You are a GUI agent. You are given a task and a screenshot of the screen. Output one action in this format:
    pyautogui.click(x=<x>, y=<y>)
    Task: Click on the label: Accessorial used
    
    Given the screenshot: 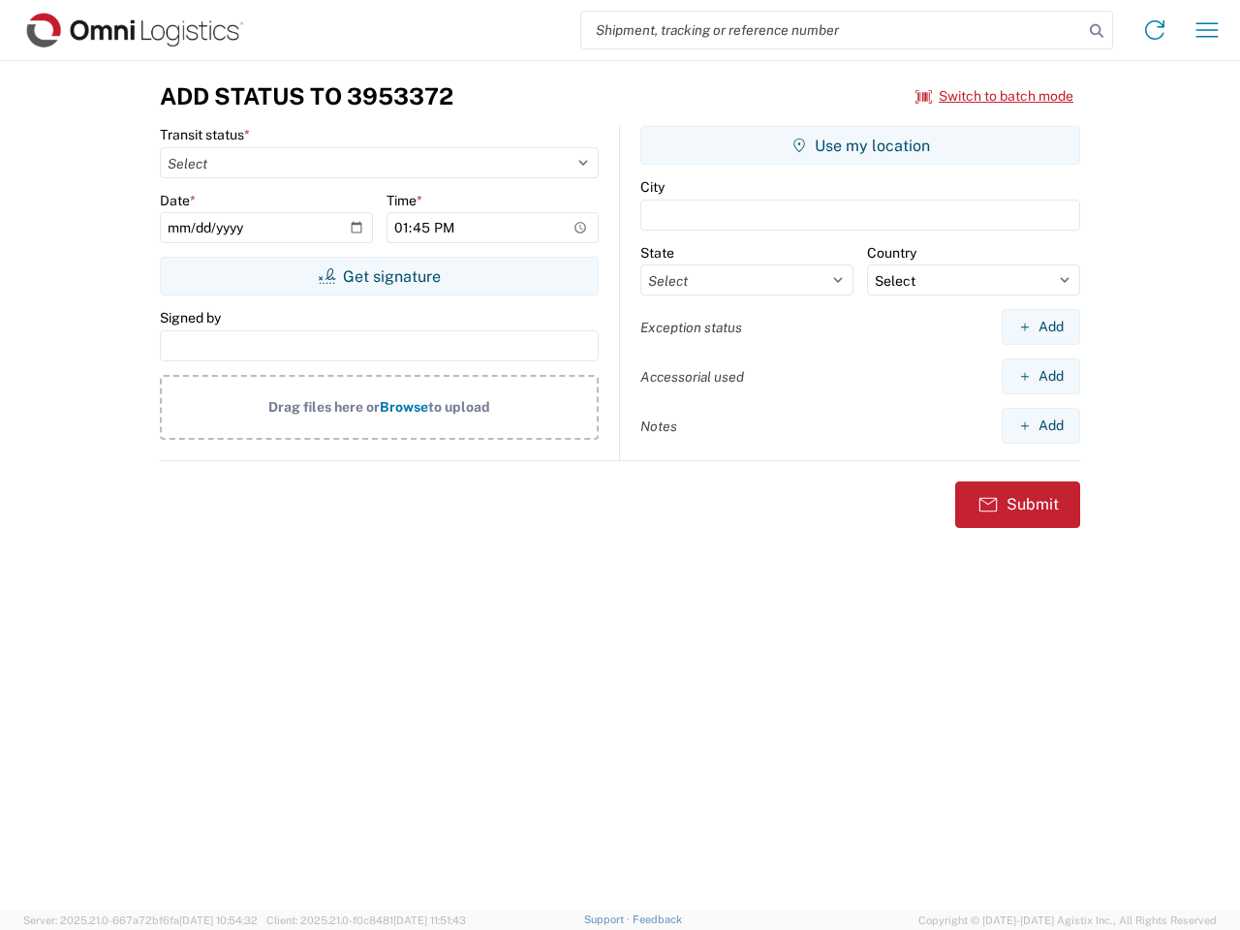 What is the action you would take?
    pyautogui.click(x=692, y=377)
    